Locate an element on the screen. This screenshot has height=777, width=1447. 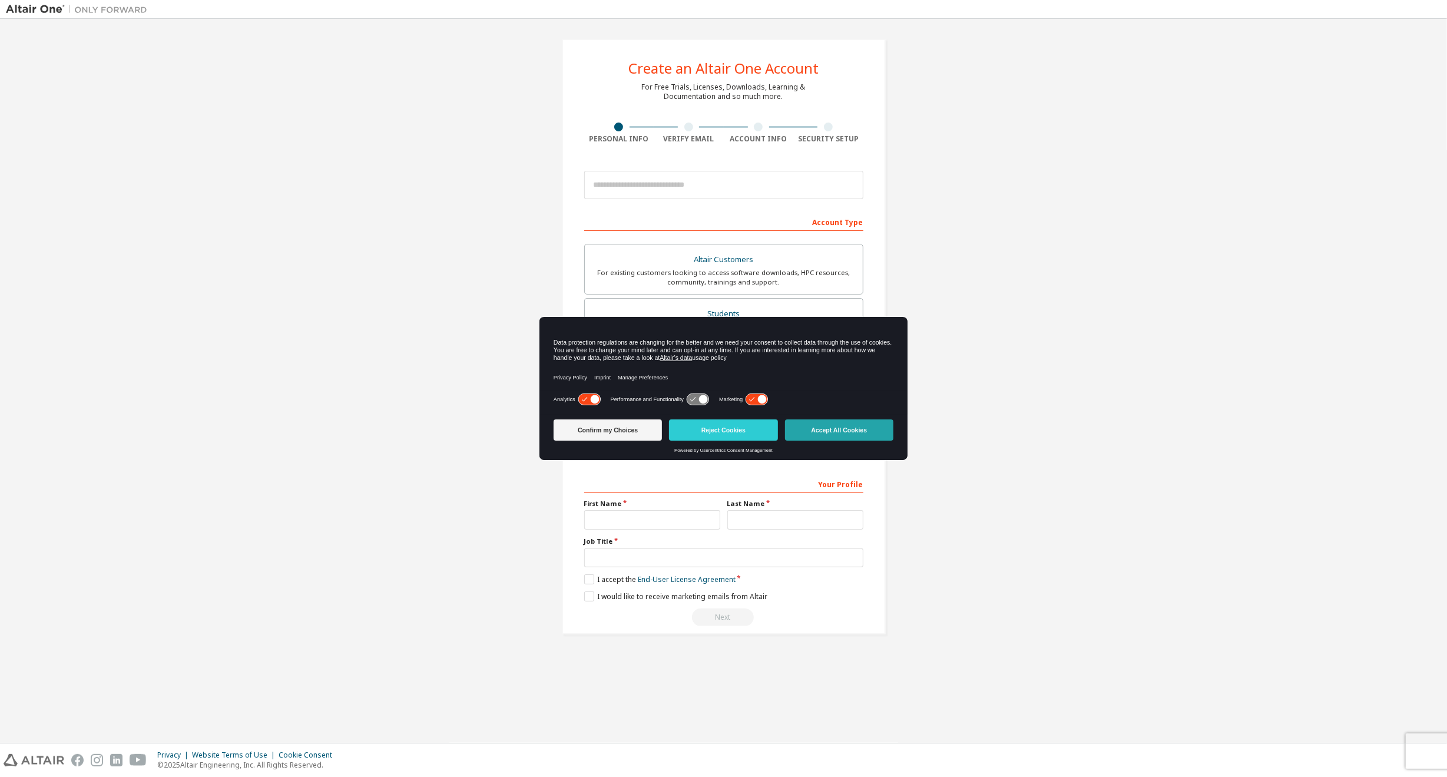
label: First Name is located at coordinates (652, 504).